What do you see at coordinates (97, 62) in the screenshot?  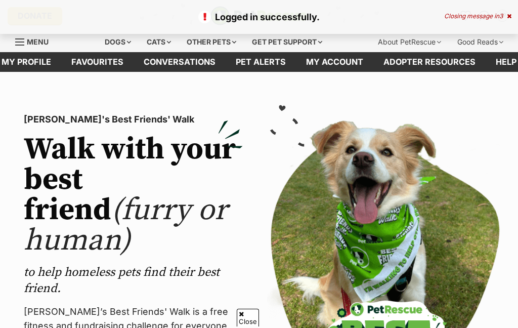 I see `a: Favourites` at bounding box center [97, 62].